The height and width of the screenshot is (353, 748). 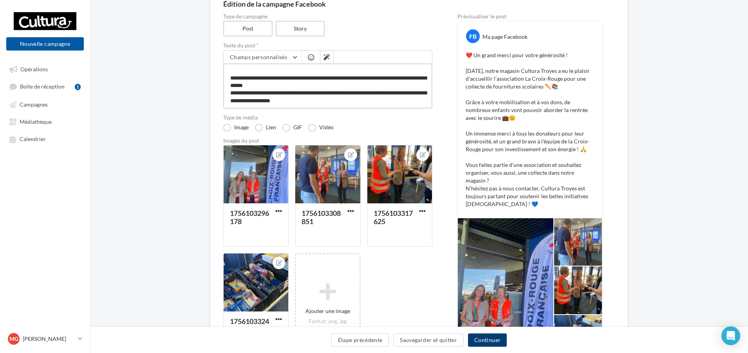 I want to click on a: Médiathèque, so click(x=45, y=121).